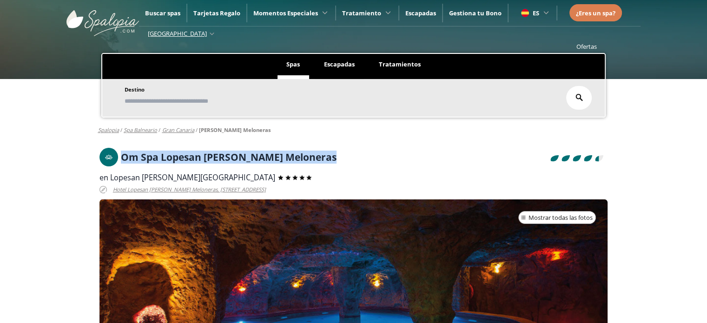  What do you see at coordinates (140, 130) in the screenshot?
I see `a: spa balneario` at bounding box center [140, 130].